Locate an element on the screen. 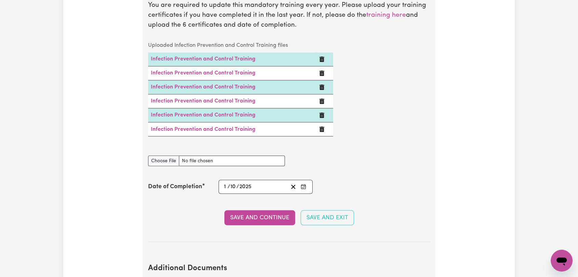 Image resolution: width=578 pixels, height=277 pixels. caption: Uploaded Infection Prevention and Control Training files is located at coordinates (240, 45).